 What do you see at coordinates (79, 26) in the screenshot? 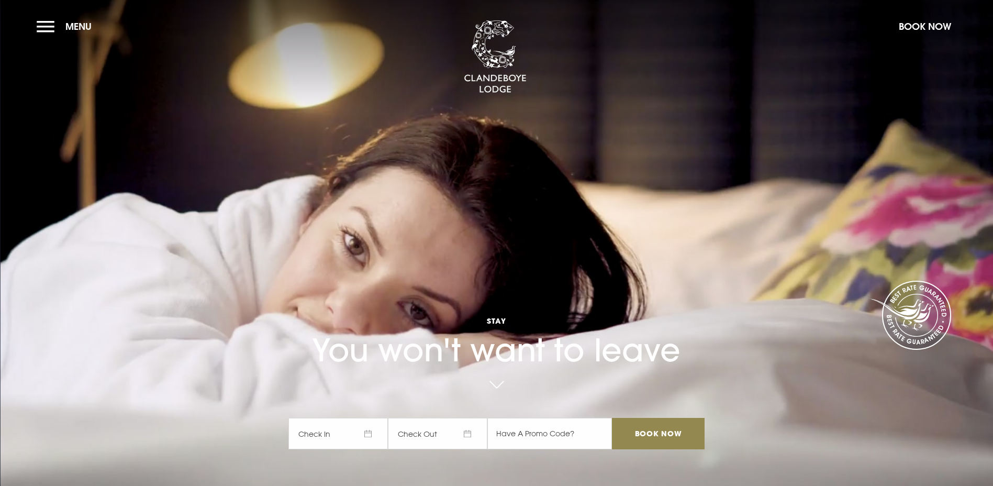
I see `span: Menu` at bounding box center [79, 26].